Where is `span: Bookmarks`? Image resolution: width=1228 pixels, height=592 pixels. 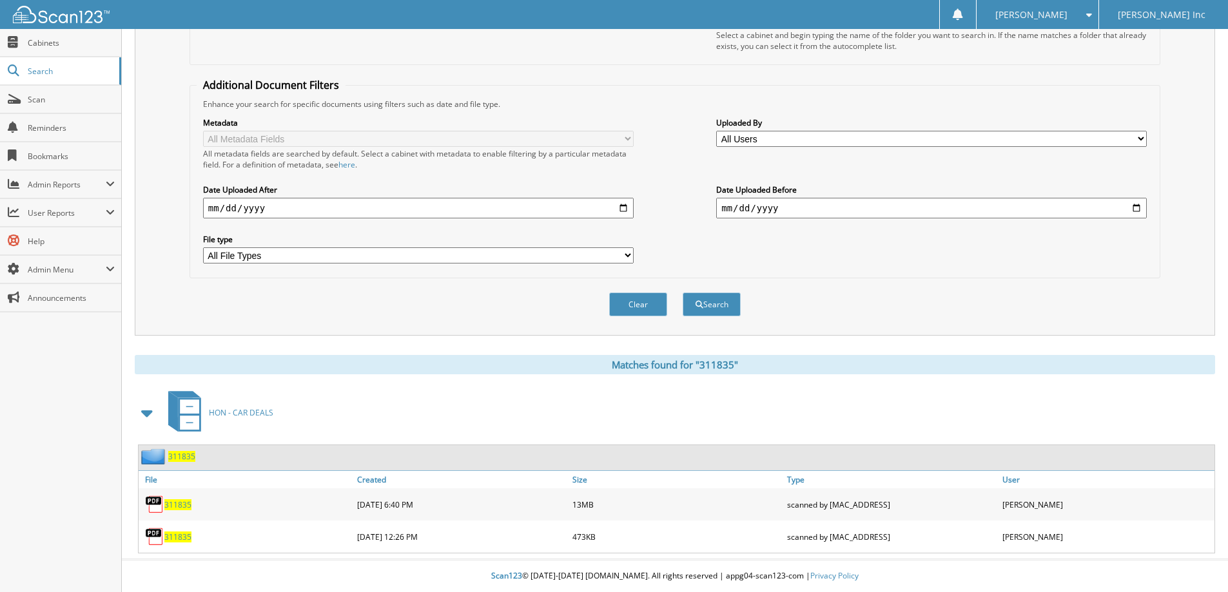 span: Bookmarks is located at coordinates (71, 156).